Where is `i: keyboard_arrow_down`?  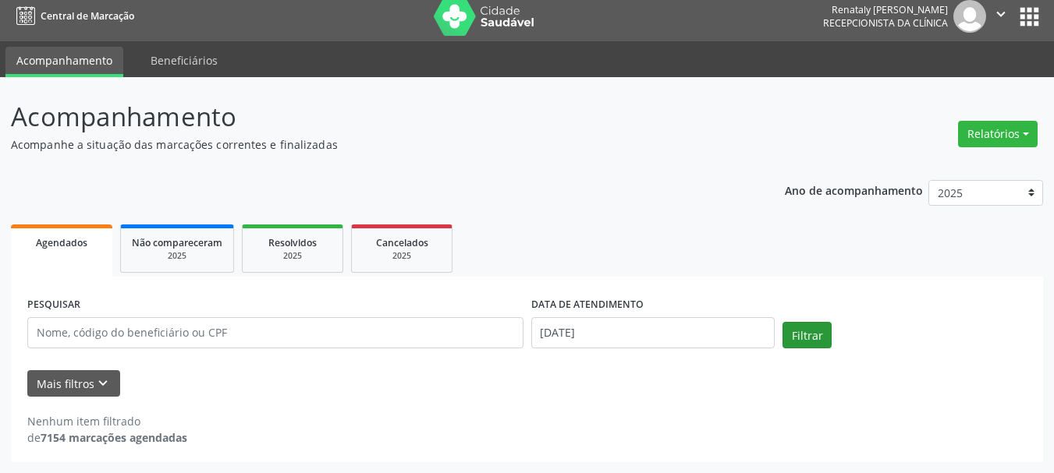
i: keyboard_arrow_down is located at coordinates (103, 384).